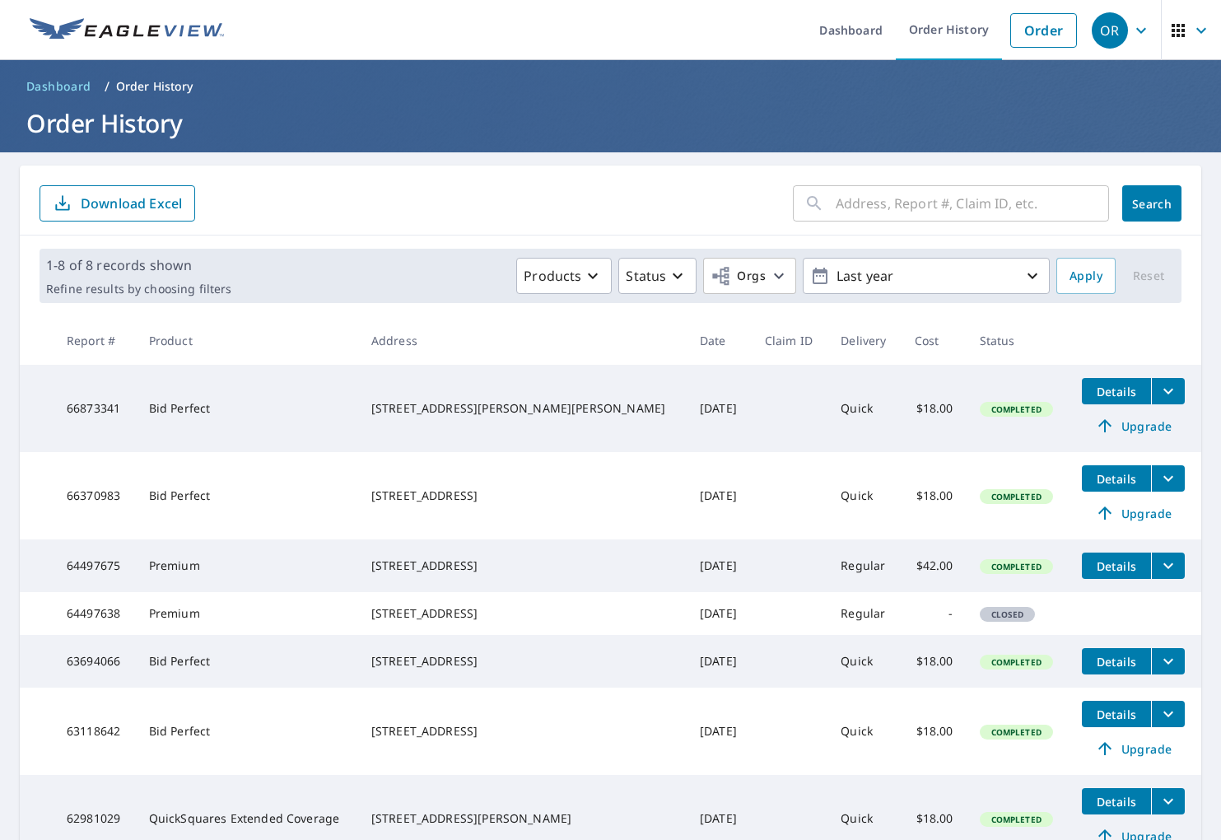 The height and width of the screenshot is (840, 1221). What do you see at coordinates (138, 289) in the screenshot?
I see `p: Refine results by choosing filters` at bounding box center [138, 289].